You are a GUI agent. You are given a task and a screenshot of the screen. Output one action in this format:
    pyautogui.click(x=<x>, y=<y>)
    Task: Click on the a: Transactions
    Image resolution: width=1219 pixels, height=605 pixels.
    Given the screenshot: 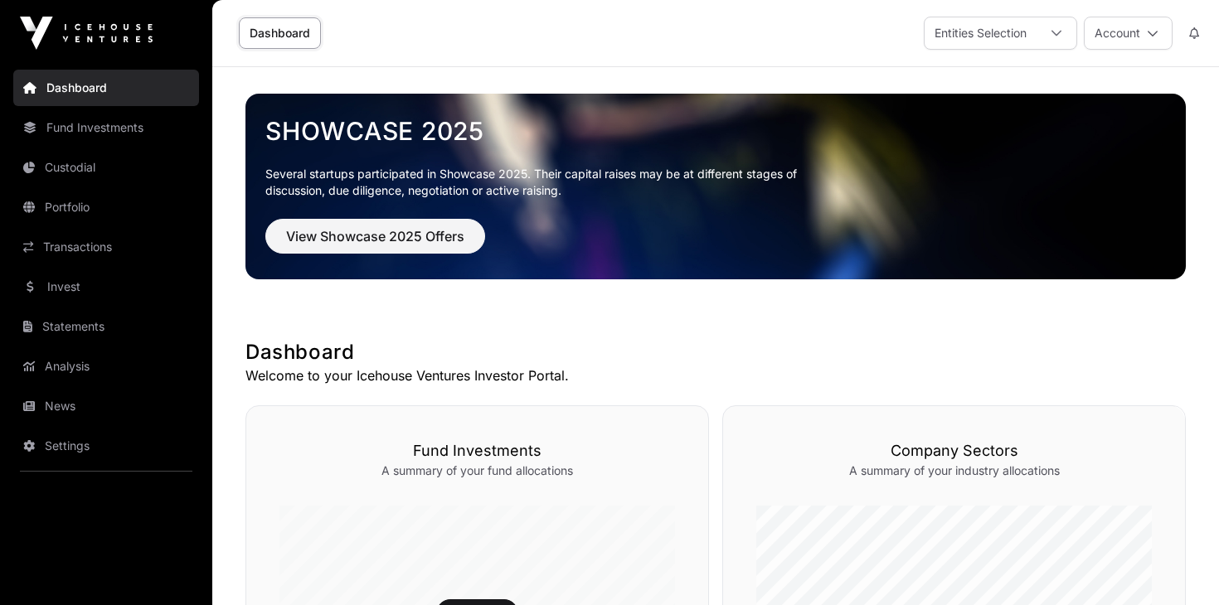 What is the action you would take?
    pyautogui.click(x=106, y=247)
    